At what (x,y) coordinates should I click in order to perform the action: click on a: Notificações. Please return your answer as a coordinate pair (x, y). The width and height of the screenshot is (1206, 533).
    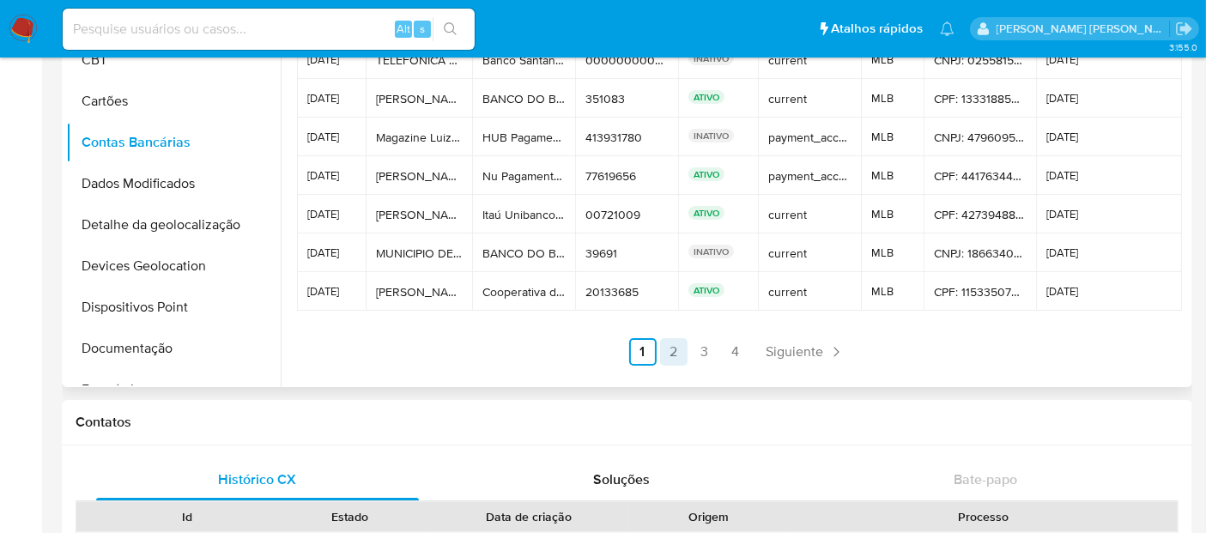
    Looking at the image, I should click on (947, 28).